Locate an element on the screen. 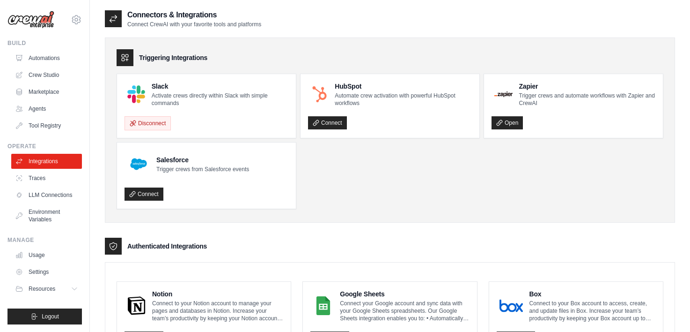 The width and height of the screenshot is (690, 332). div: Manage is located at coordinates (44, 240).